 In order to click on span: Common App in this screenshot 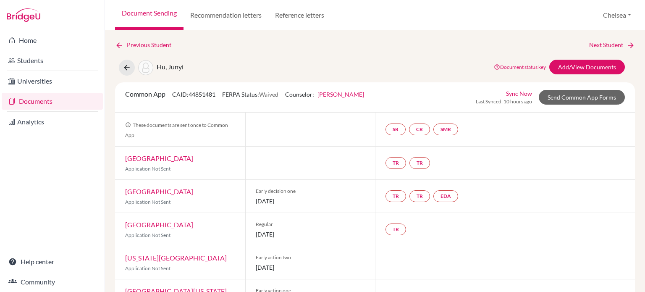, I will do `click(145, 94)`.